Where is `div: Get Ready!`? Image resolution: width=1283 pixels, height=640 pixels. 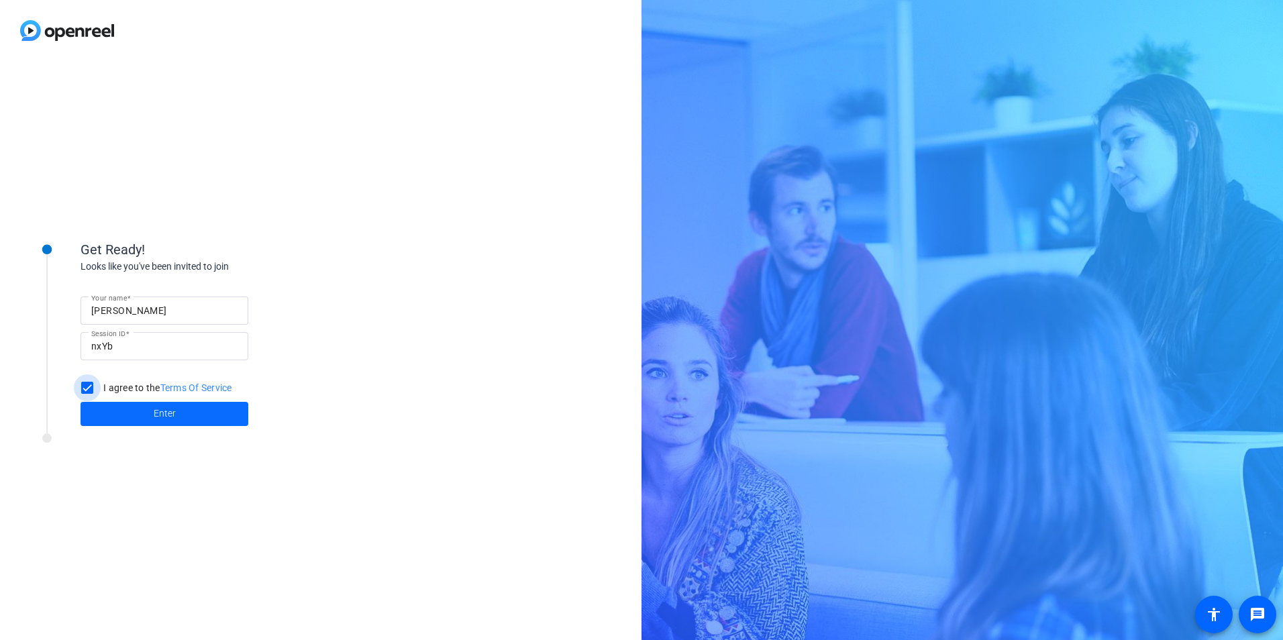
div: Get Ready! is located at coordinates (215, 250).